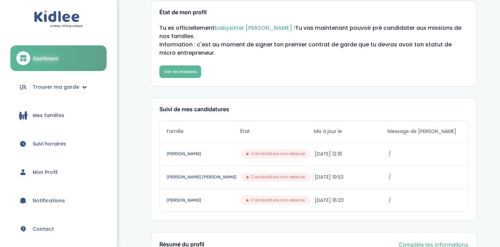 The image size is (500, 247). Describe the element at coordinates (203, 131) in the screenshot. I see `span: Famille` at that location.